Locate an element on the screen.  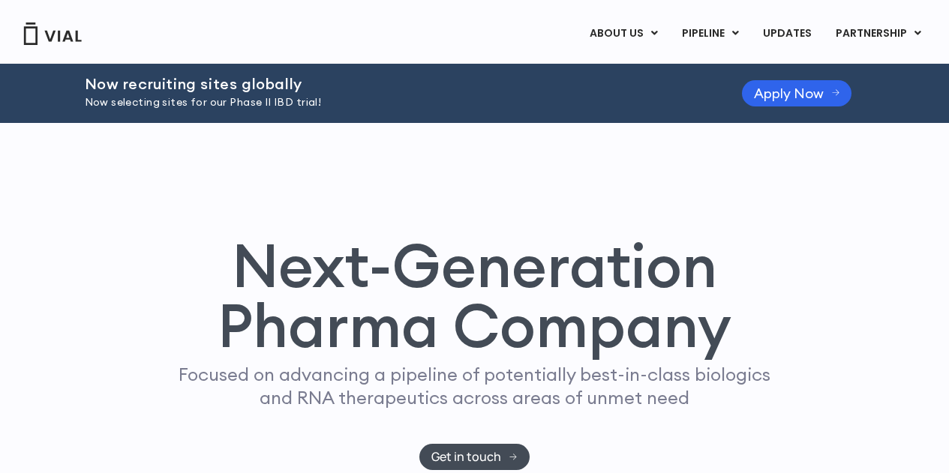
span: Get in touch is located at coordinates (466, 457).